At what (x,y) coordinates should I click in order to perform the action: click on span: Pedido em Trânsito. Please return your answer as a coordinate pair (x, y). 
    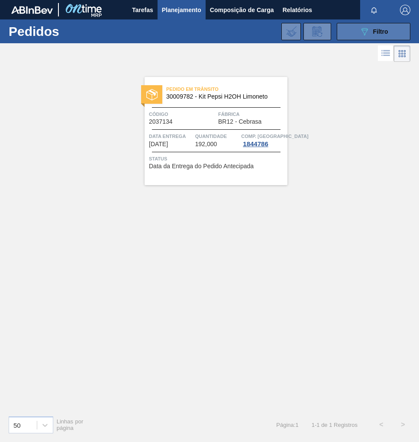
    Looking at the image, I should click on (227, 89).